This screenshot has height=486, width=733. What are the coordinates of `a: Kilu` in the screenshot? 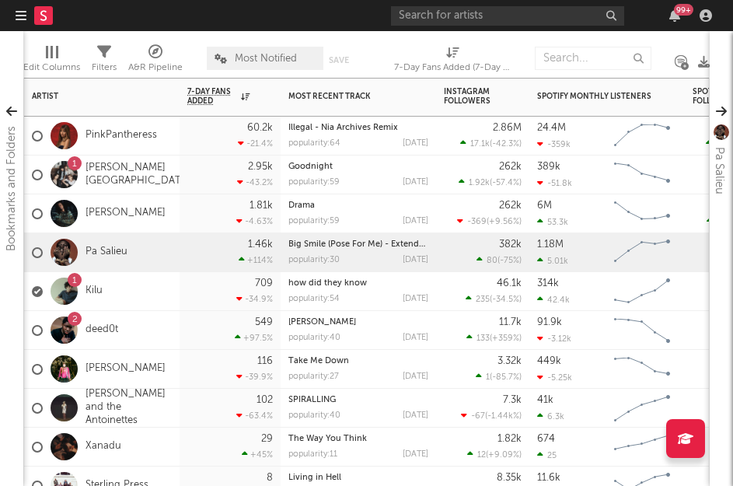 It's located at (94, 291).